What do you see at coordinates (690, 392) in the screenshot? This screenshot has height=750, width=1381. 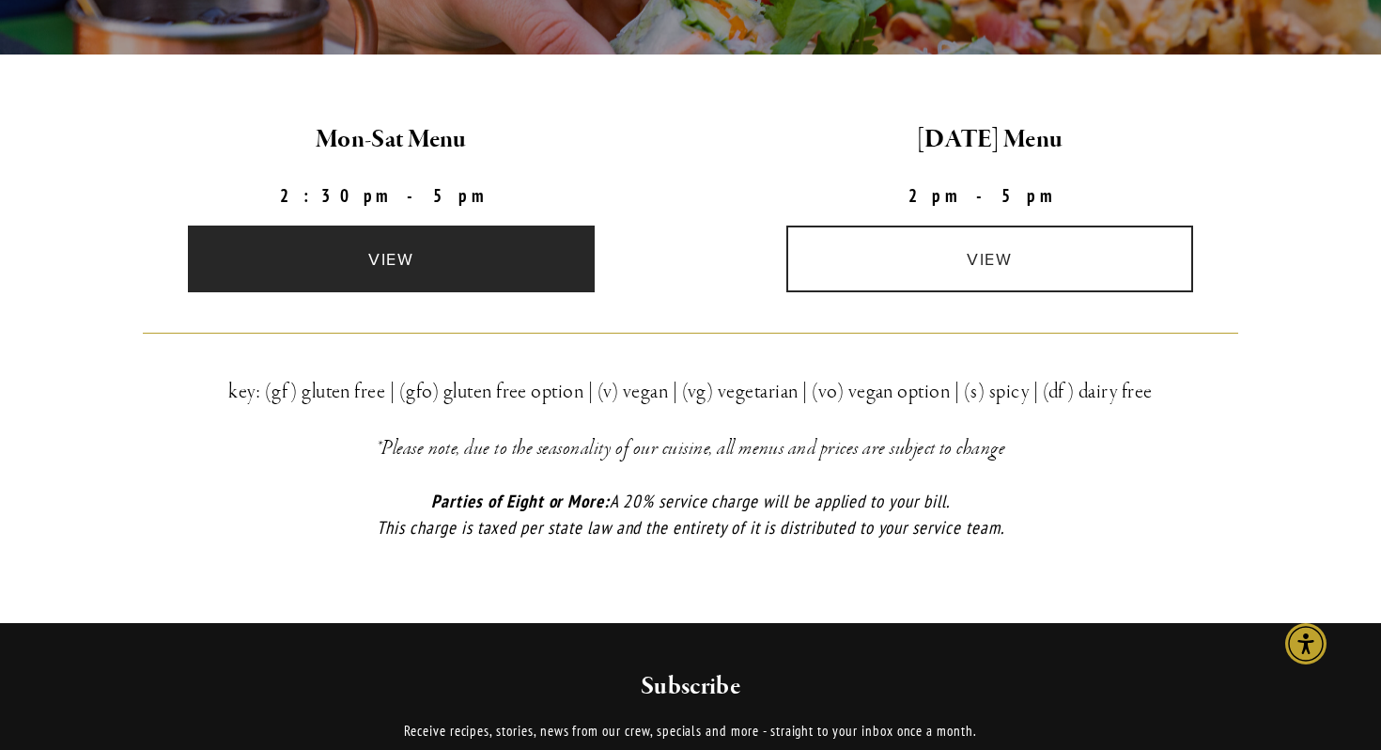 I see `h3: key: (gf) gluten free | (gfo) gluten free option | (v) vegan | (vg) vegetarian | (vo) vegan optio...` at bounding box center [690, 392].